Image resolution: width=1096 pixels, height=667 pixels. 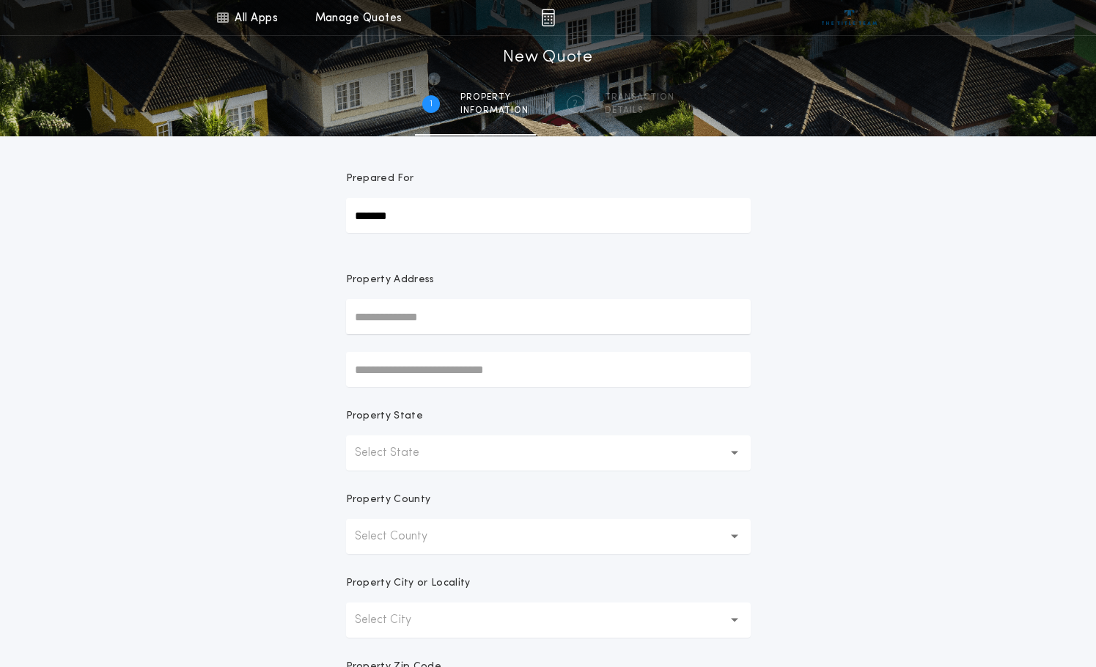 What do you see at coordinates (548, 620) in the screenshot?
I see `button: Select City` at bounding box center [548, 620].